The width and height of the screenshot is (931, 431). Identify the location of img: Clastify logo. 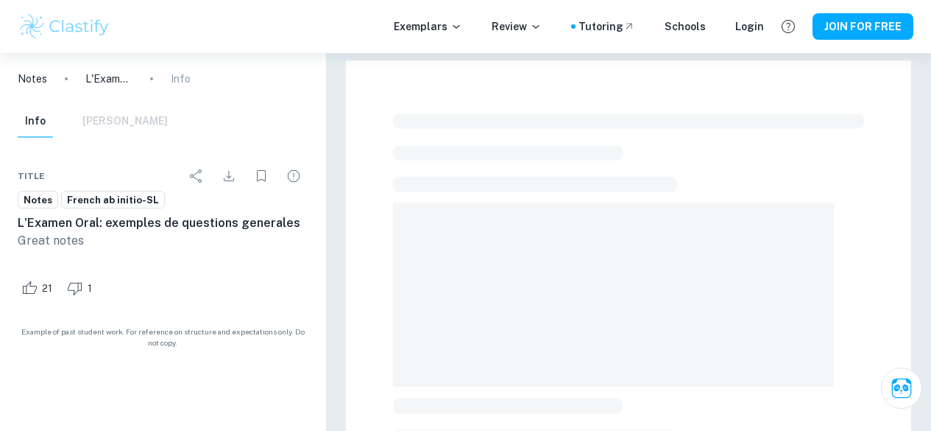
(64, 27).